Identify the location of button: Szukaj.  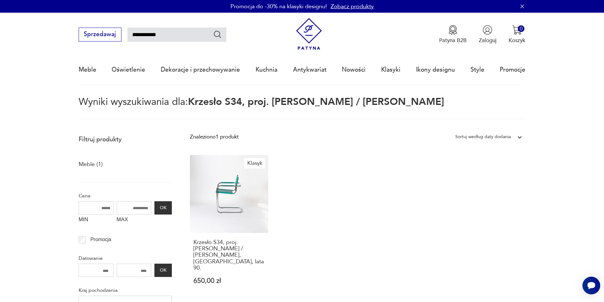
(217, 34).